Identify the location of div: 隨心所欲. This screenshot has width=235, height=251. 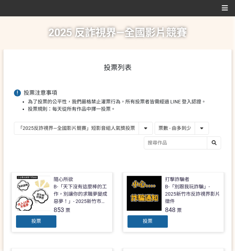
(63, 180).